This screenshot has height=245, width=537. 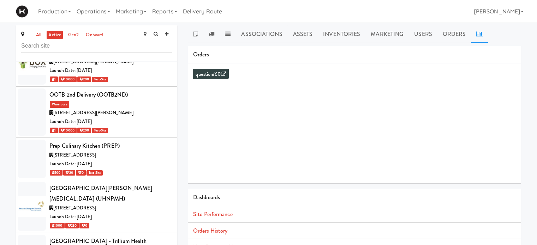 I want to click on span: 250, so click(x=72, y=226).